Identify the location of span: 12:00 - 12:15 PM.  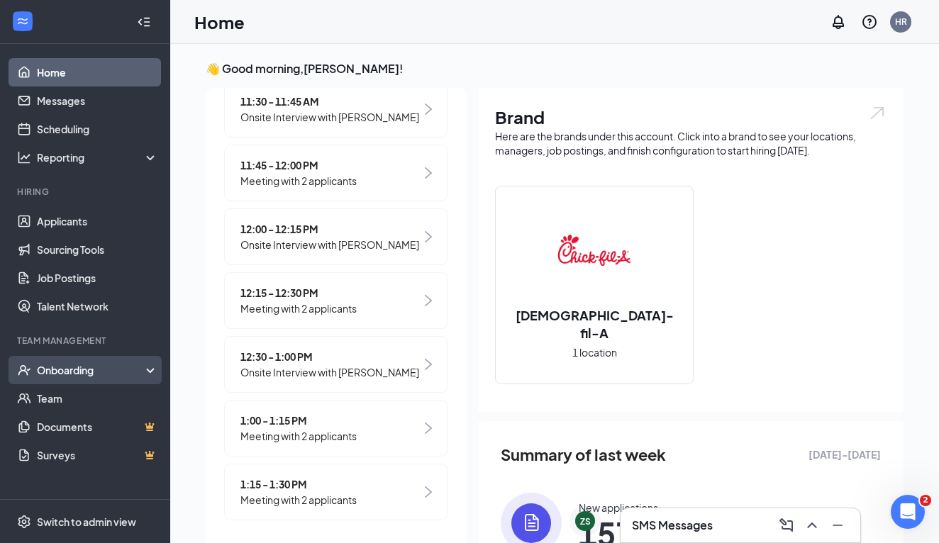
(330, 229).